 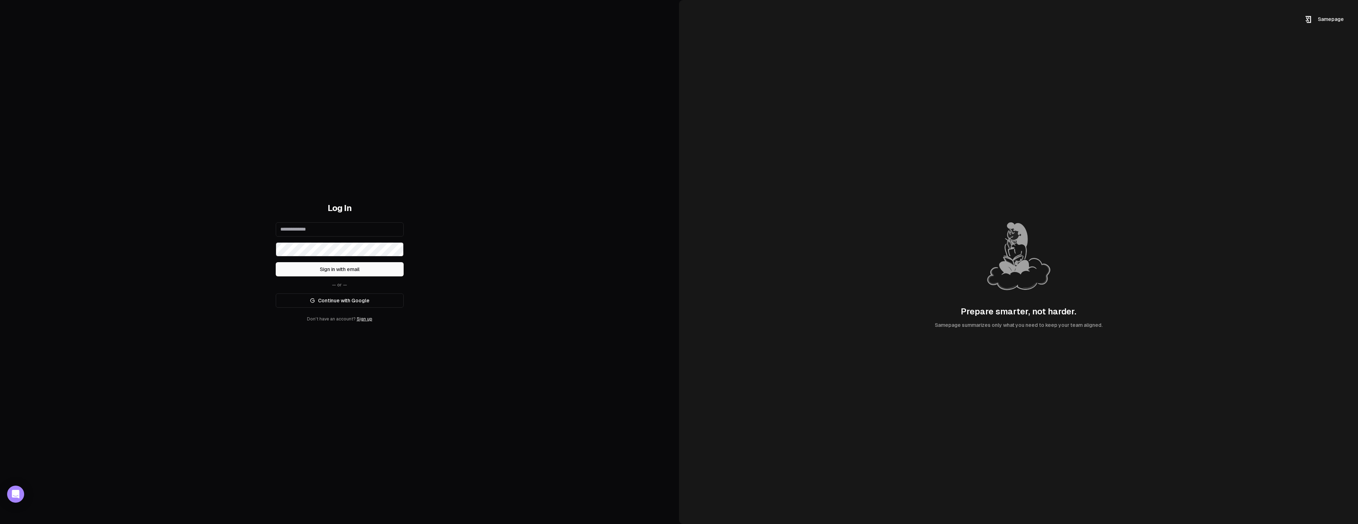 I want to click on div: Don't have an account?, so click(x=340, y=319).